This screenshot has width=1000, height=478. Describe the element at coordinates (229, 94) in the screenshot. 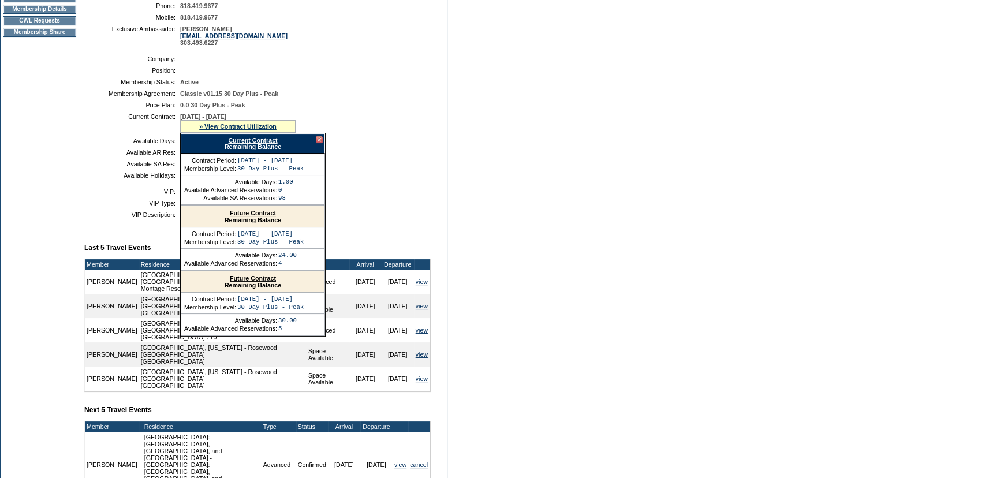

I see `span: Classic v01.15 30 Day Plus - Peak` at that location.